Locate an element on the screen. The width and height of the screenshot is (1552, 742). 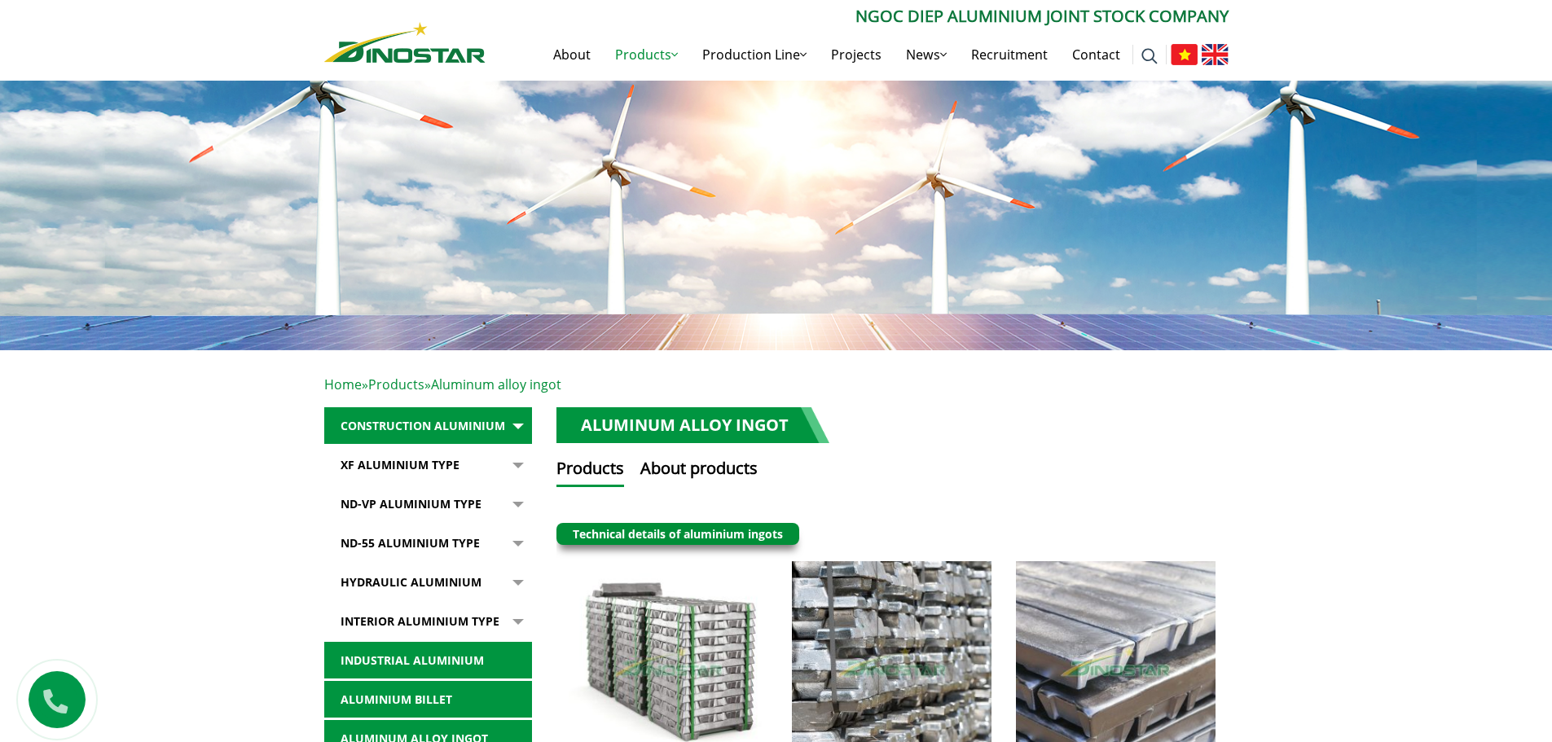
a: Home is located at coordinates (343, 384).